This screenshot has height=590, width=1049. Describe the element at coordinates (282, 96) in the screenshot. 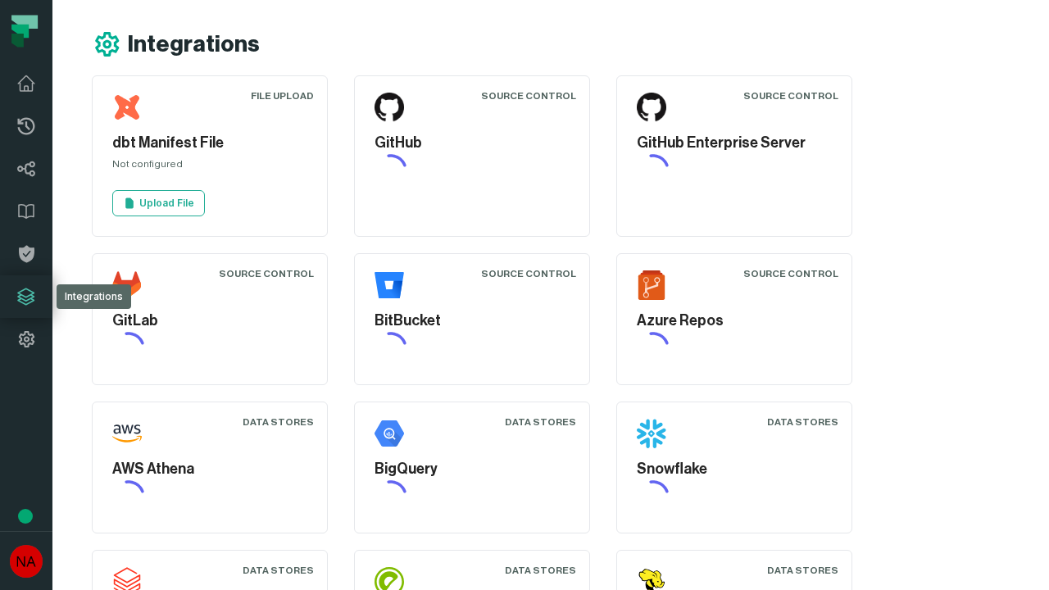

I see `div: File Upload` at that location.